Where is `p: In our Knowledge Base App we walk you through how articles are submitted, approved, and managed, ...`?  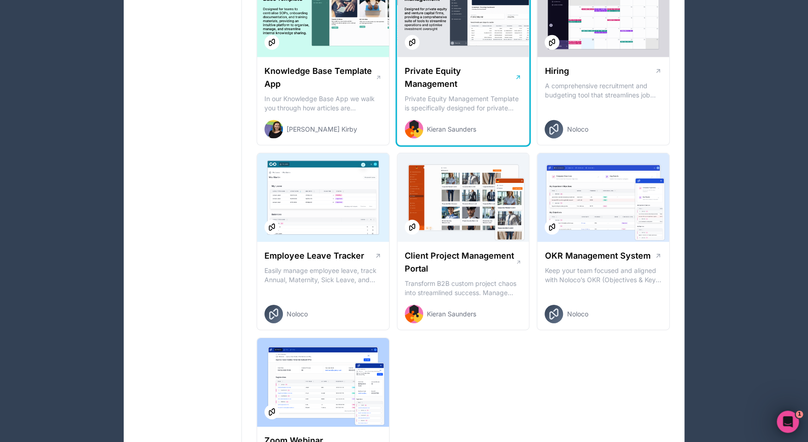
p: In our Knowledge Base App we walk you through how articles are submitted, approved, and managed, ... is located at coordinates (323, 103).